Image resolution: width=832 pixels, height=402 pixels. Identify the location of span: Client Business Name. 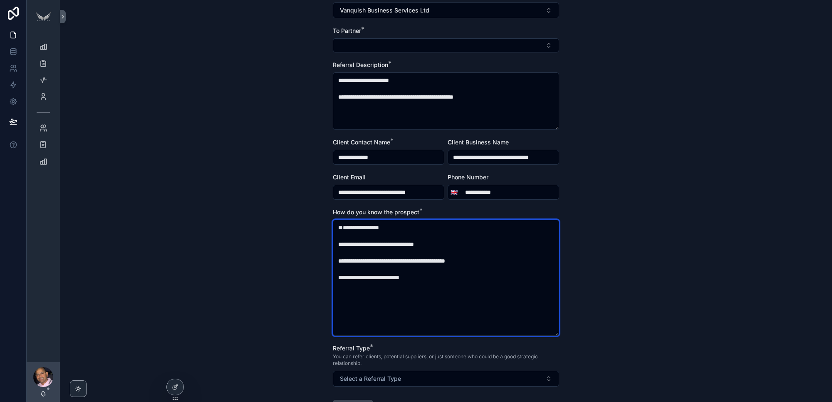
(478, 142).